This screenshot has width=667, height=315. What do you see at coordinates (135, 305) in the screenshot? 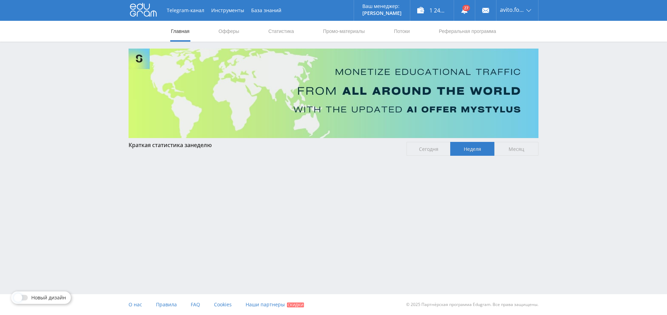
I see `a: О нас` at bounding box center [135, 305].